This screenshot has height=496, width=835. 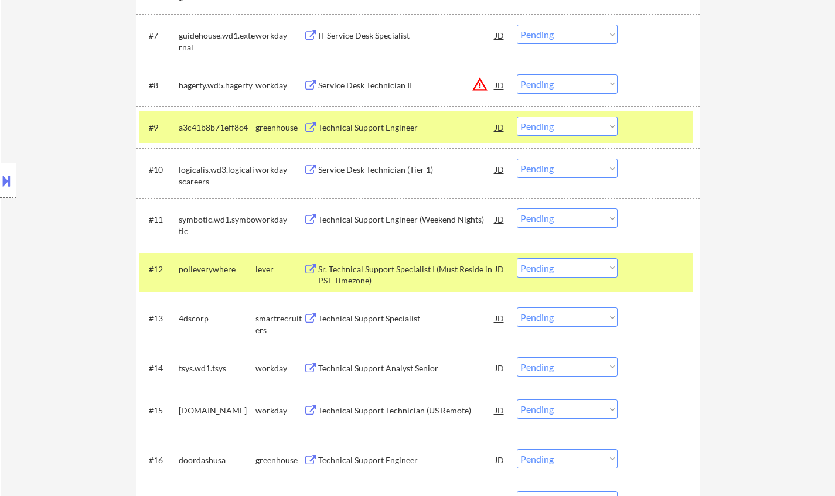 What do you see at coordinates (217, 128) in the screenshot?
I see `div: a3c41b8b71eff8c4` at bounding box center [217, 128].